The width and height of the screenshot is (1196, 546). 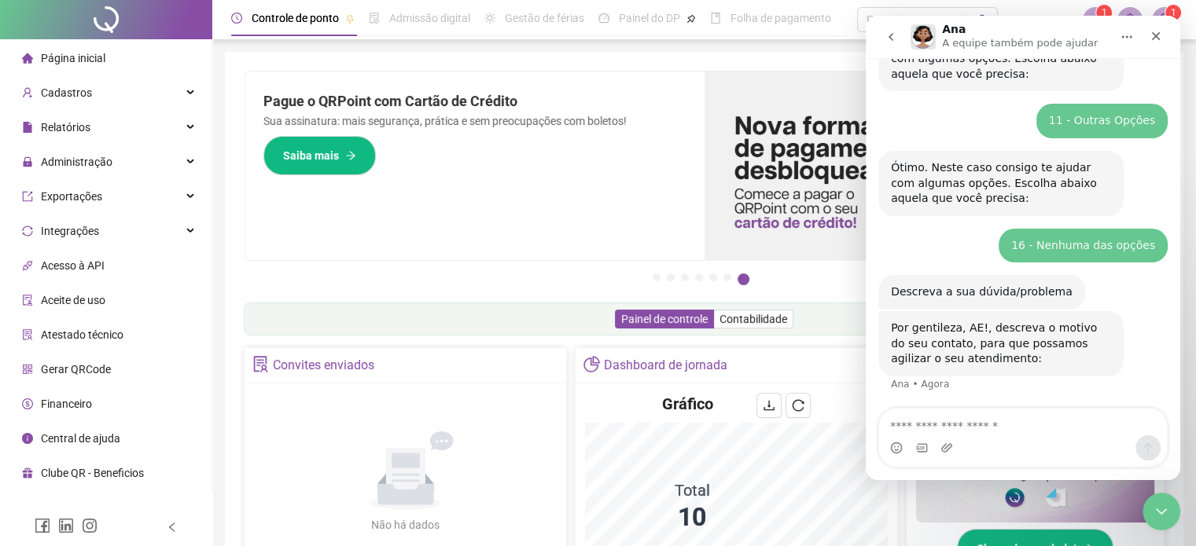 What do you see at coordinates (656, 278) in the screenshot?
I see `button: 1` at bounding box center [656, 278].